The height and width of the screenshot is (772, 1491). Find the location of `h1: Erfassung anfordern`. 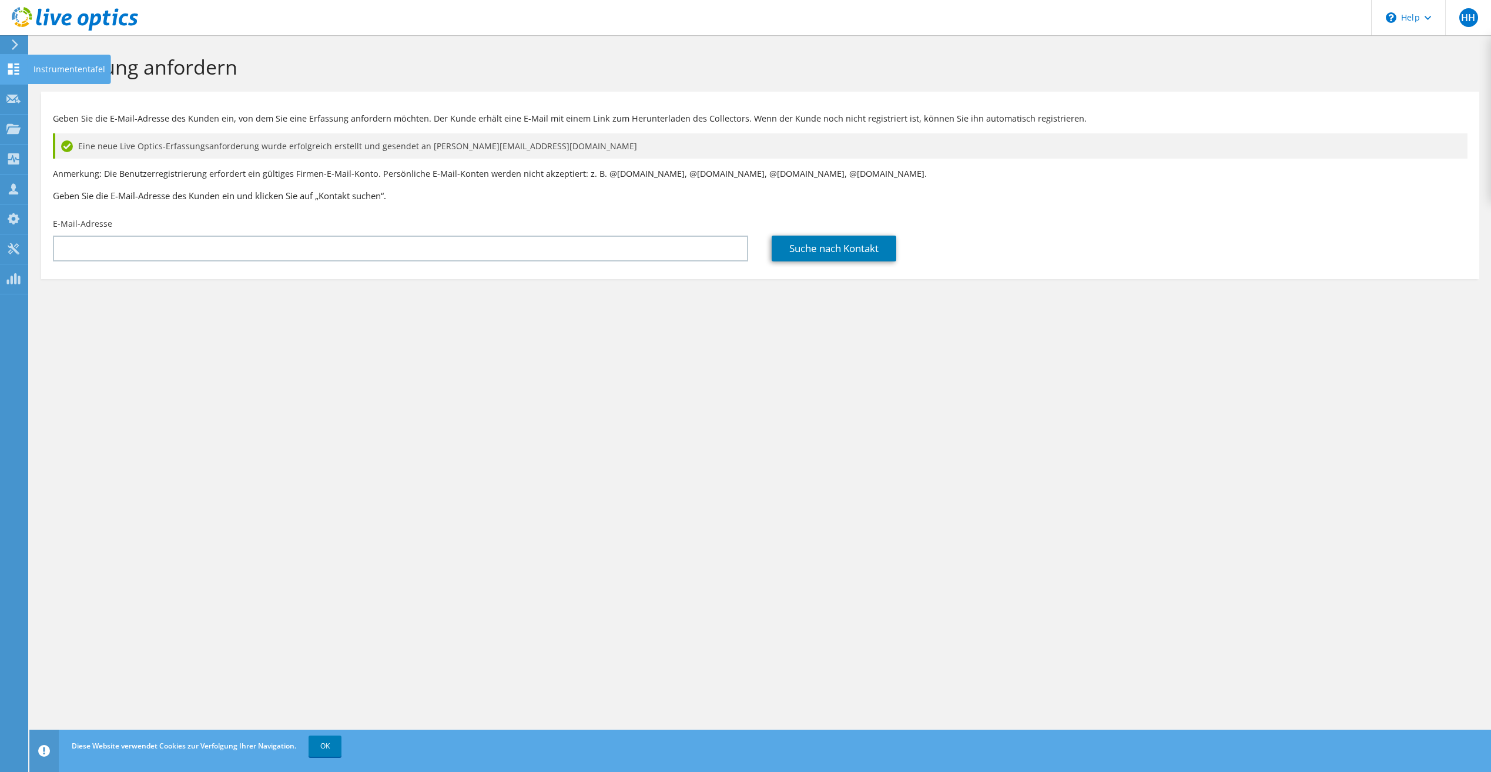

h1: Erfassung anfordern is located at coordinates (757, 67).